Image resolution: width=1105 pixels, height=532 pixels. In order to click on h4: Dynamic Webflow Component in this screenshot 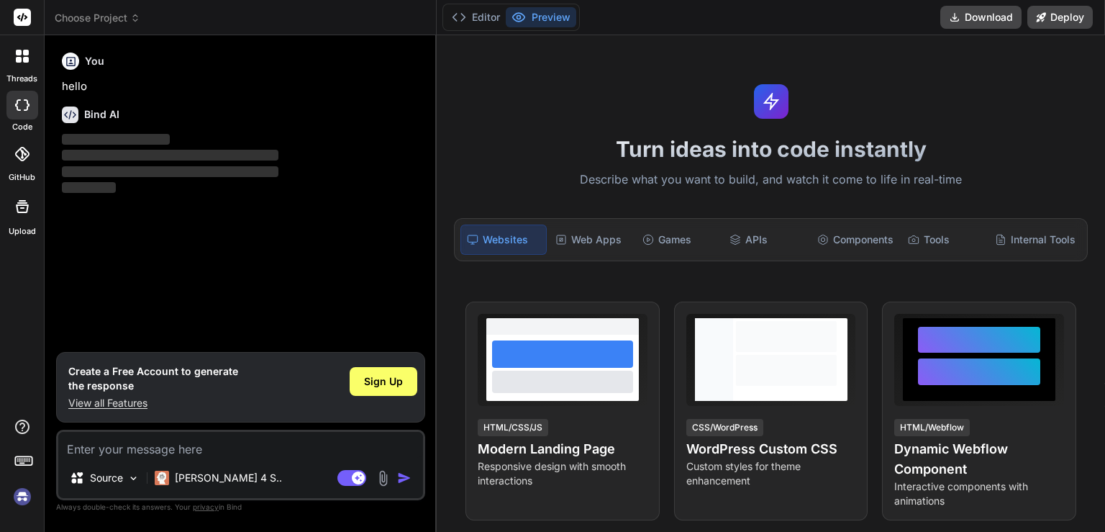, I will do `click(979, 459)`.